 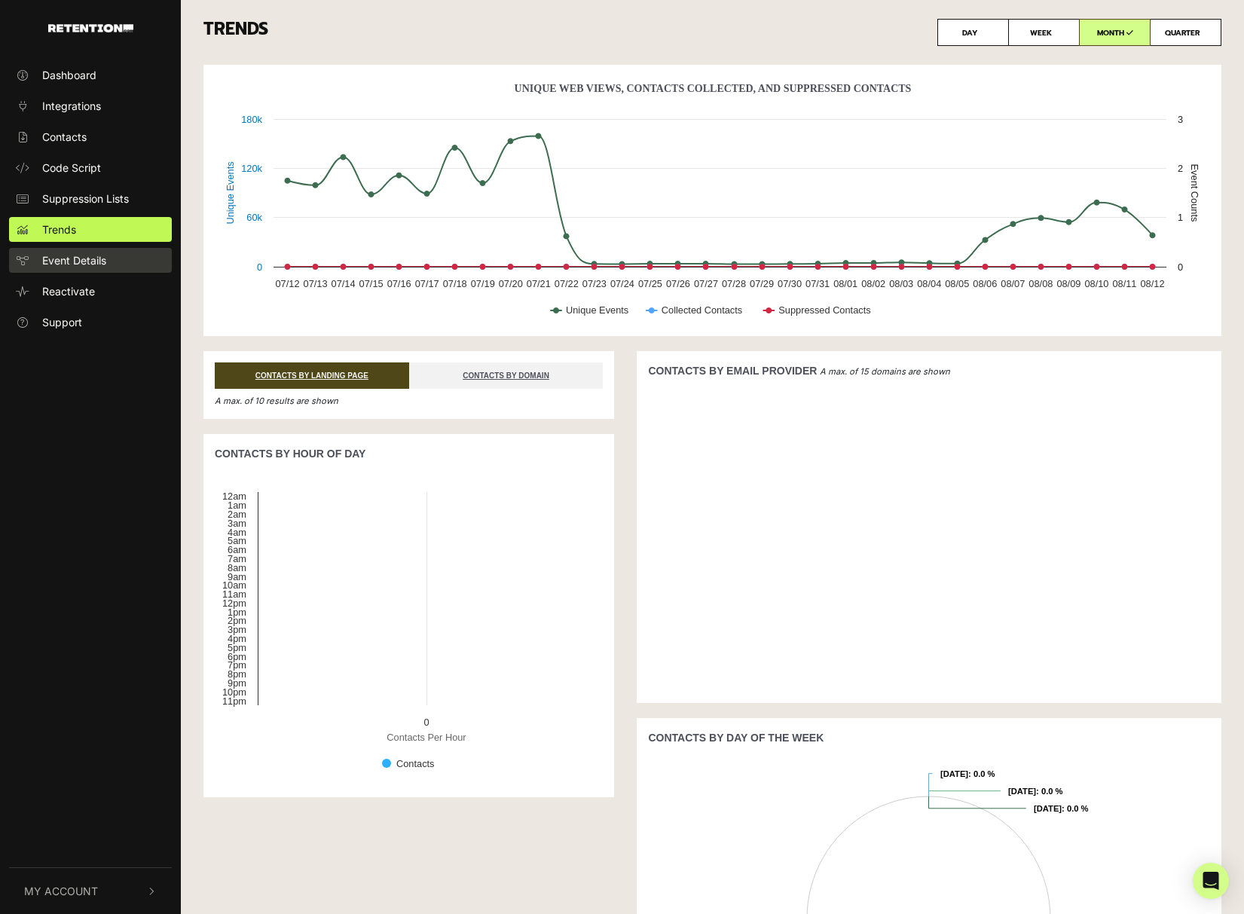 I want to click on text: 7am, so click(x=237, y=558).